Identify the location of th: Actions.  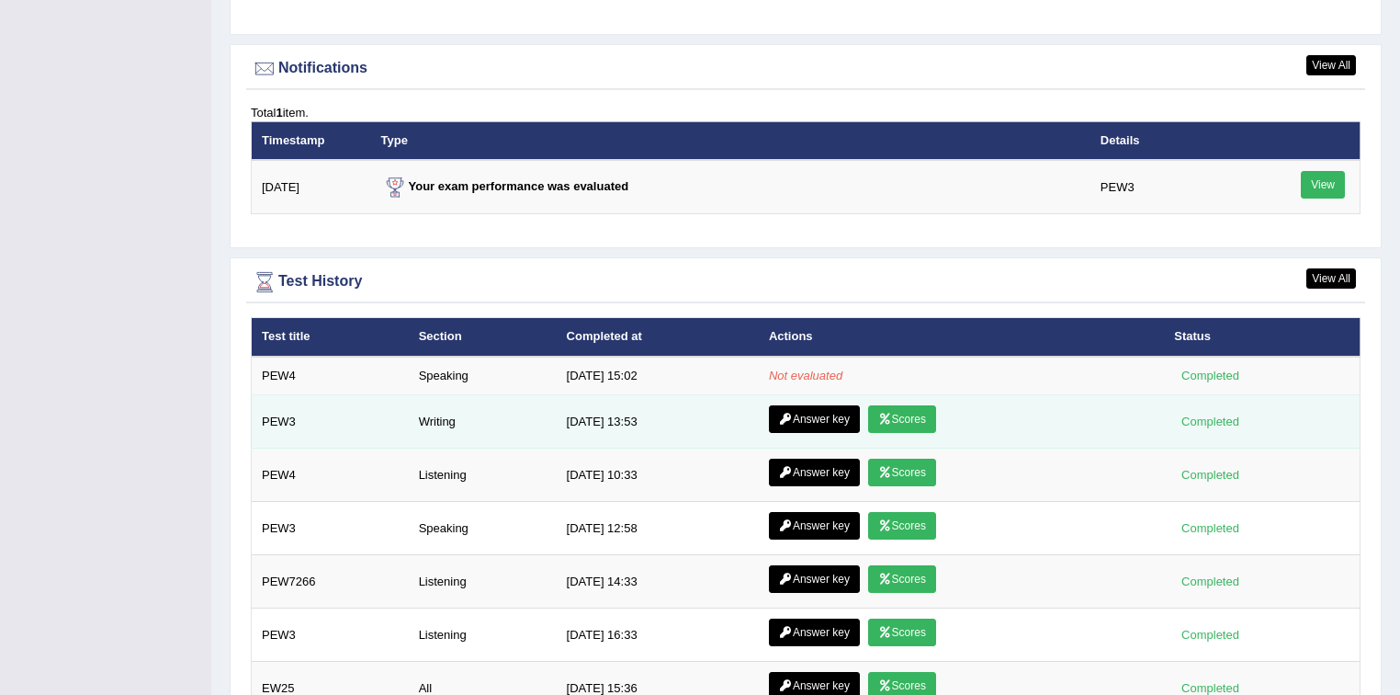
(961, 337).